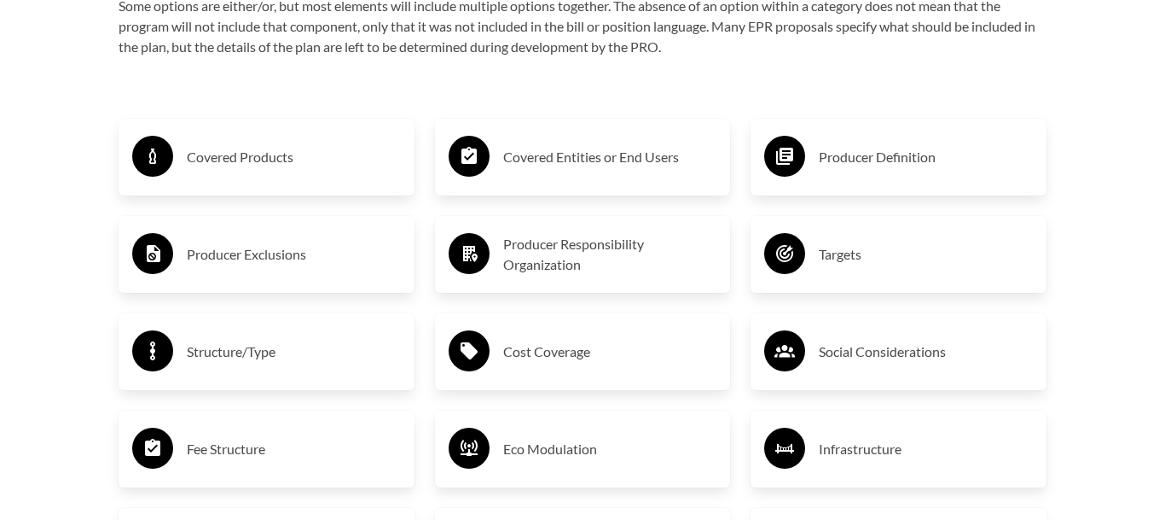 The height and width of the screenshot is (520, 1165). I want to click on h3: Fee Structure, so click(293, 449).